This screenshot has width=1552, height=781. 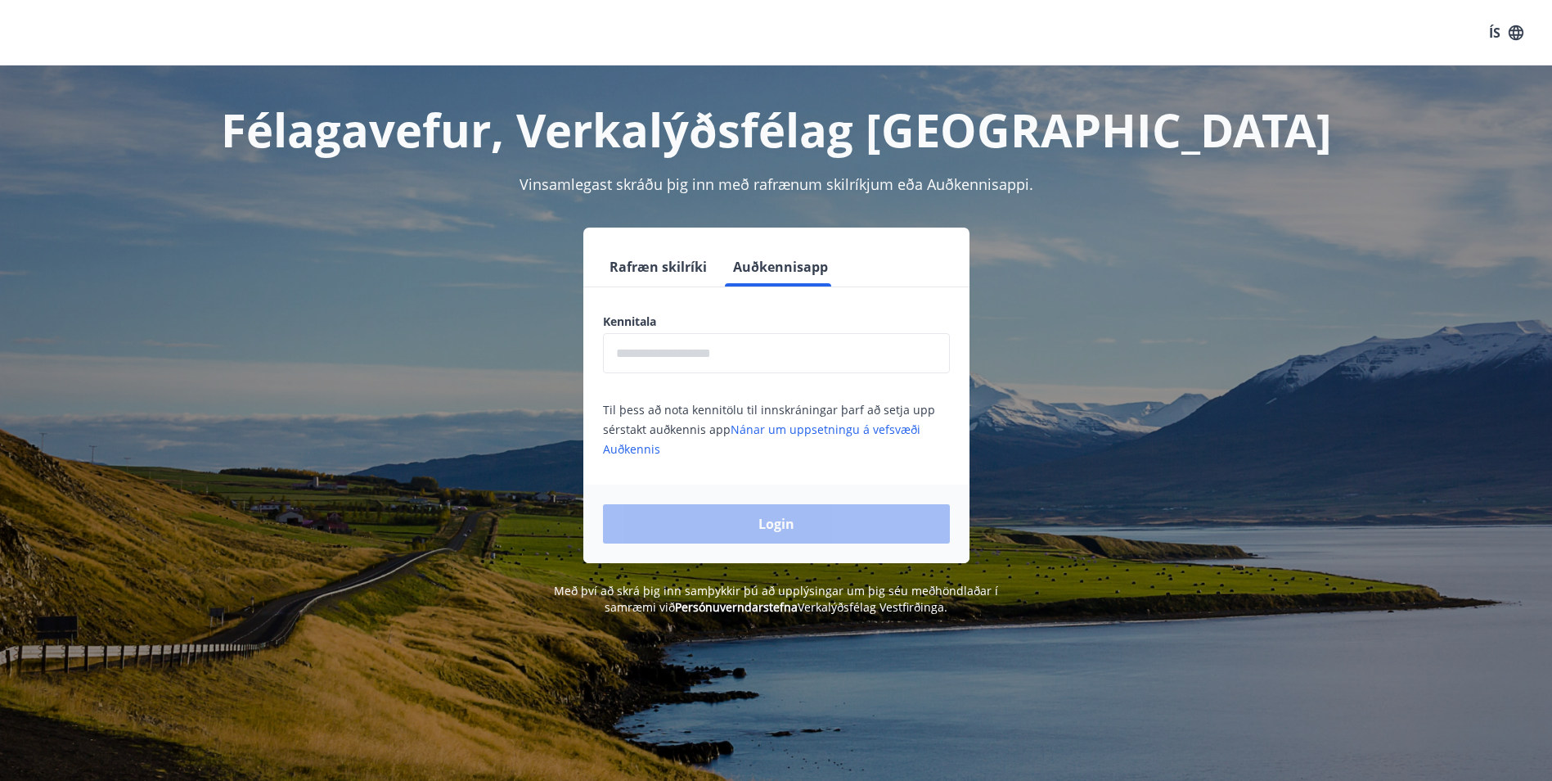 I want to click on a: Persónuverndarstefna, so click(x=736, y=606).